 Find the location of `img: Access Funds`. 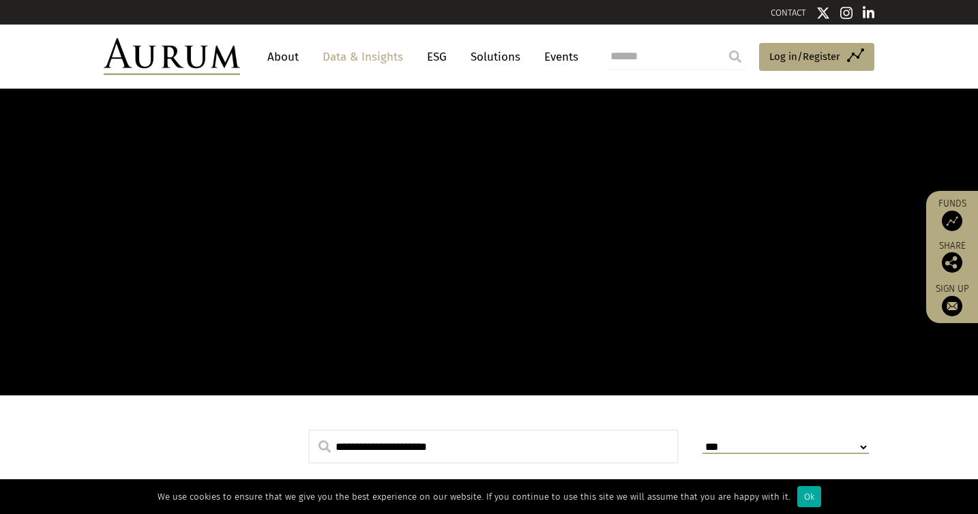

img: Access Funds is located at coordinates (952, 221).